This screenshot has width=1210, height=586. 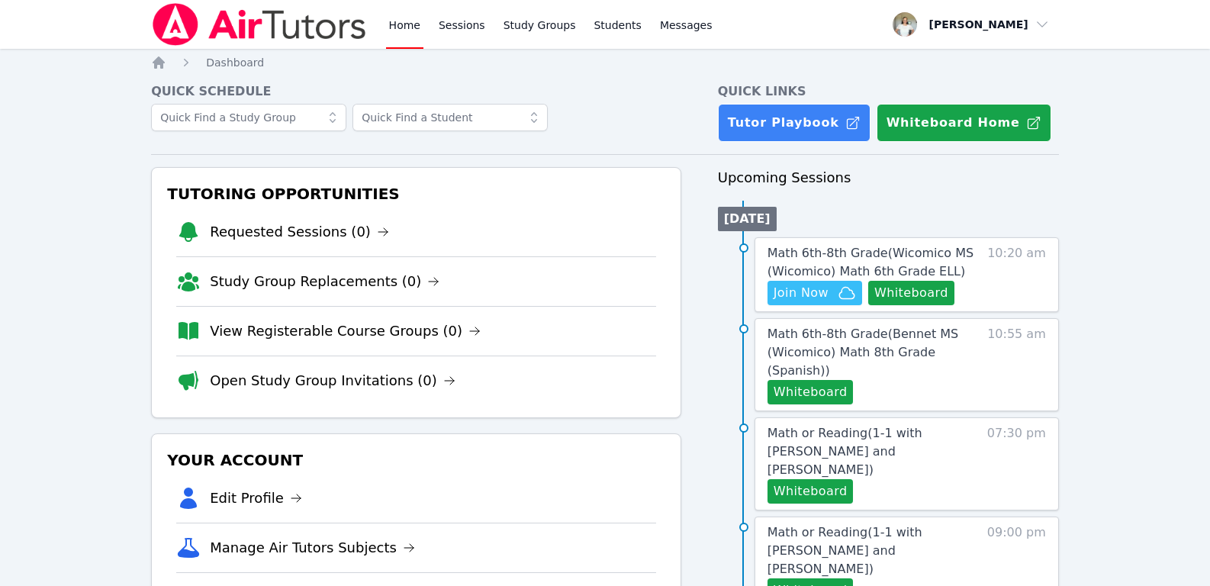 What do you see at coordinates (450, 117) in the screenshot?
I see `input: Quick Find a Student` at bounding box center [450, 117].